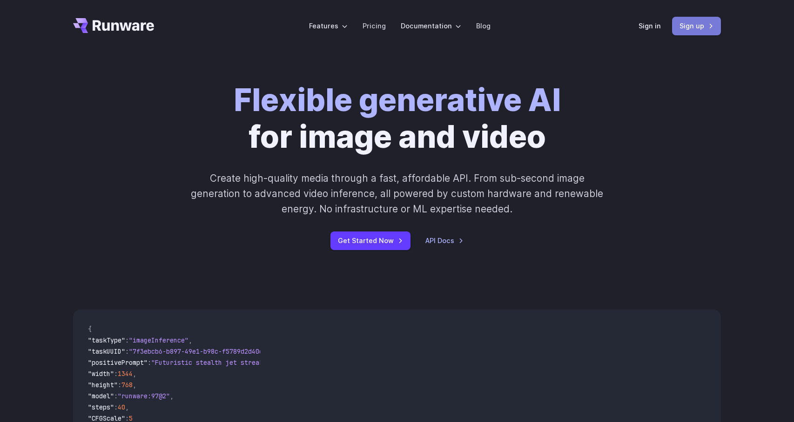  I want to click on span: "width", so click(101, 374).